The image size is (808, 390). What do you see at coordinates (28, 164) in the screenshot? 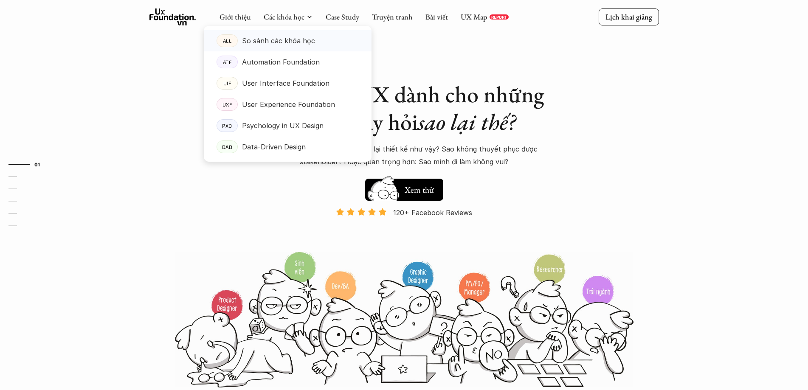
I see `a: 01` at bounding box center [28, 164].